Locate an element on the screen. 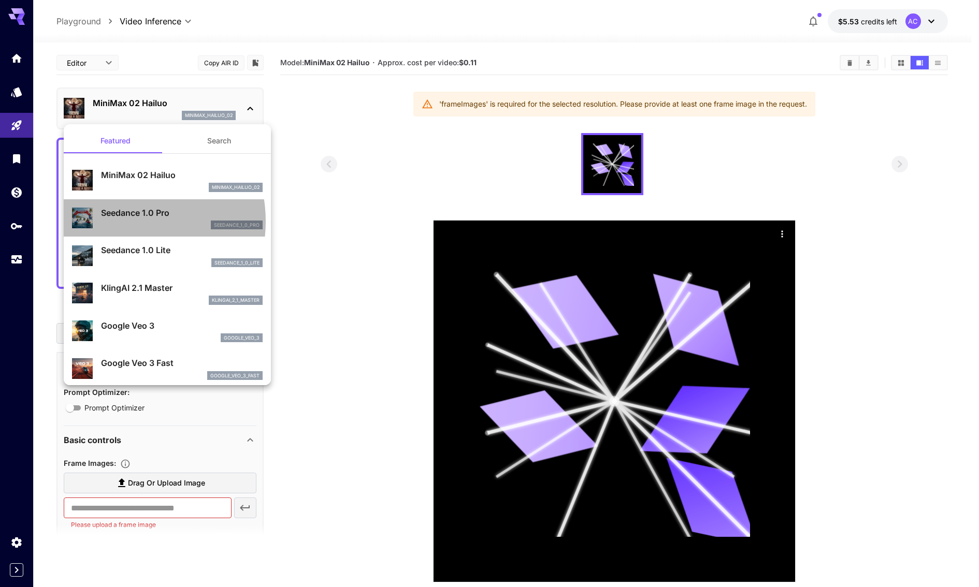 This screenshot has height=587, width=979. p: klingai_2_1_master is located at coordinates (236, 300).